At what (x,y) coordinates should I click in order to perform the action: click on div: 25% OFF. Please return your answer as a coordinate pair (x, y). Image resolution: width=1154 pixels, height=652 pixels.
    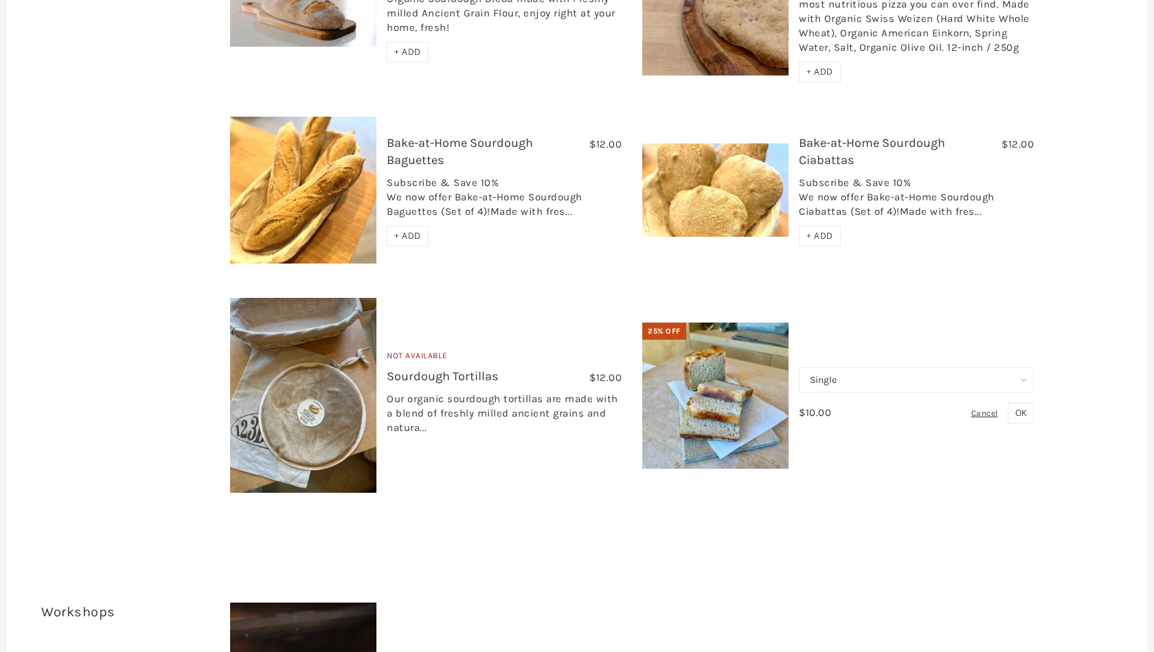
    Looking at the image, I should click on (664, 332).